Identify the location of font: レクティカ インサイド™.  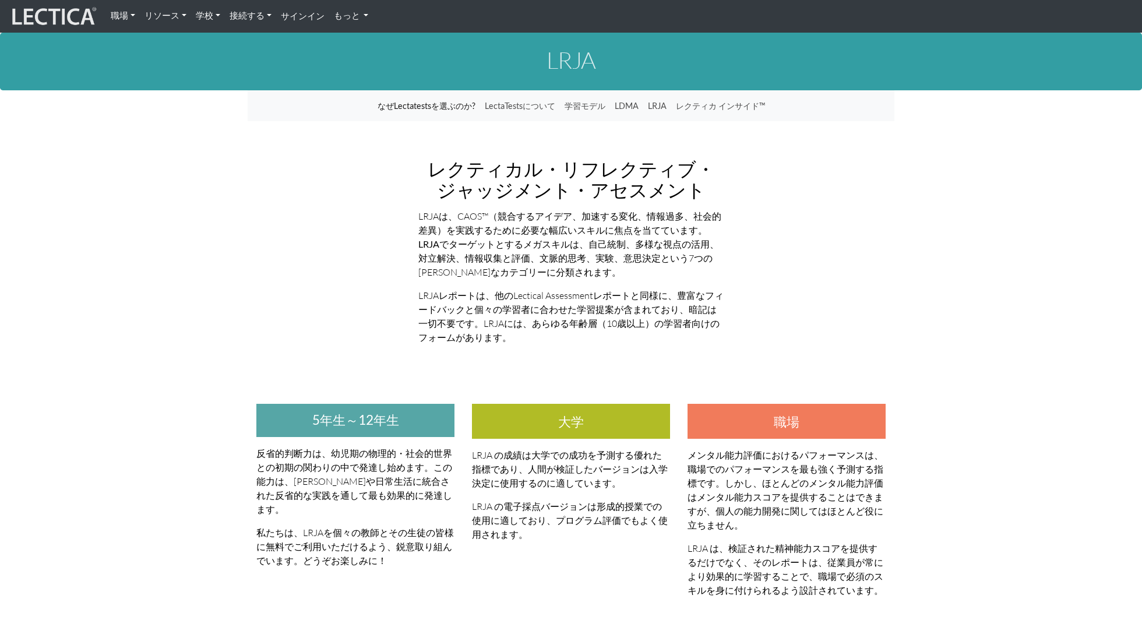
(720, 105).